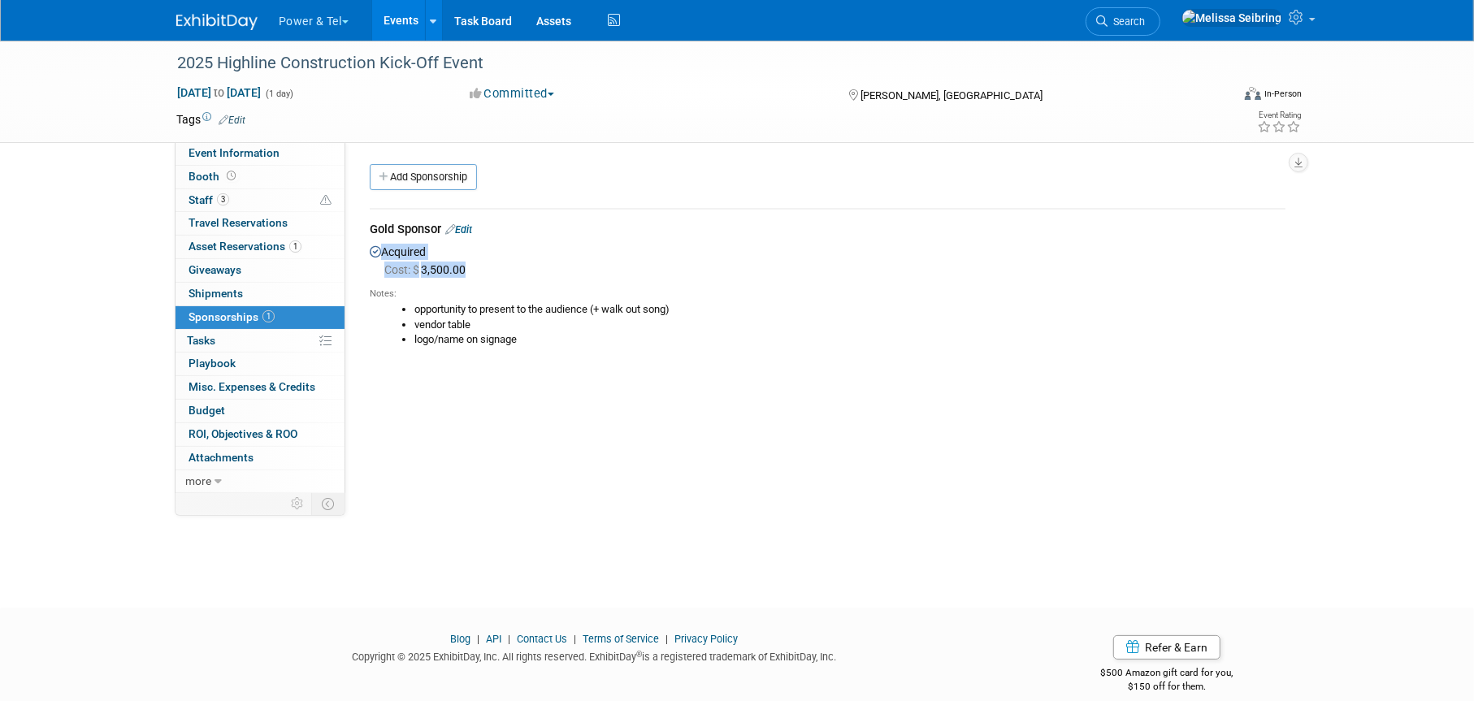  I want to click on a: Tasks, so click(260, 341).